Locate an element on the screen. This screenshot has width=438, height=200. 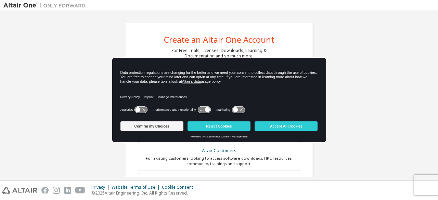
img: facebook.svg is located at coordinates (45, 190).